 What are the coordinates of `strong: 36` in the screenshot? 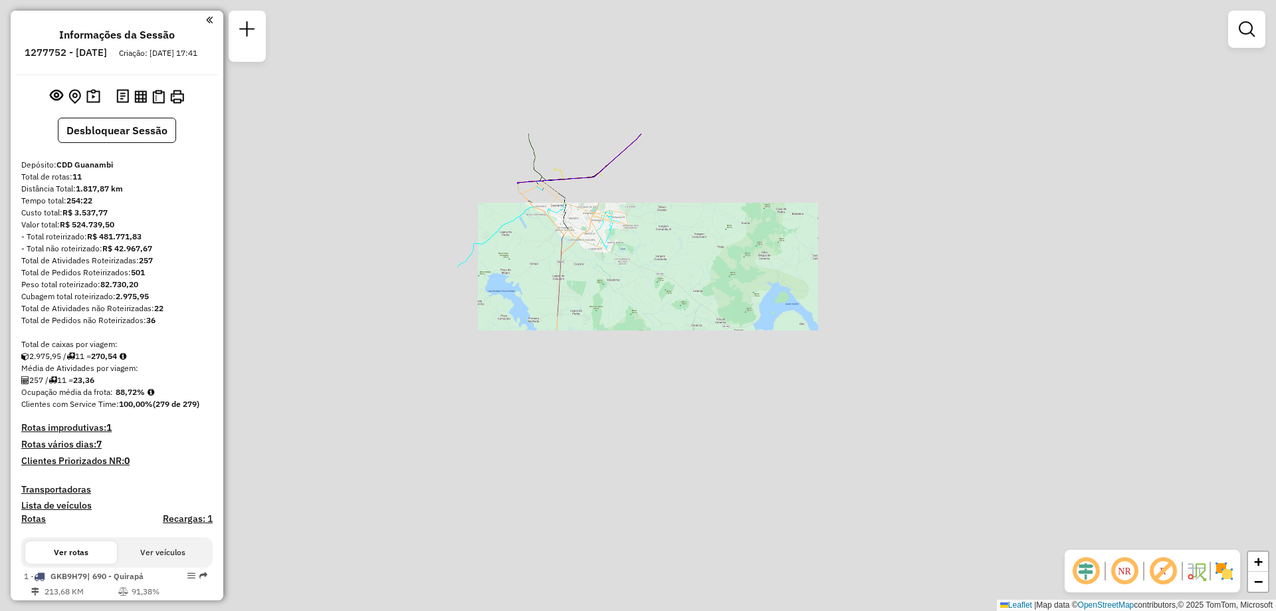 It's located at (151, 320).